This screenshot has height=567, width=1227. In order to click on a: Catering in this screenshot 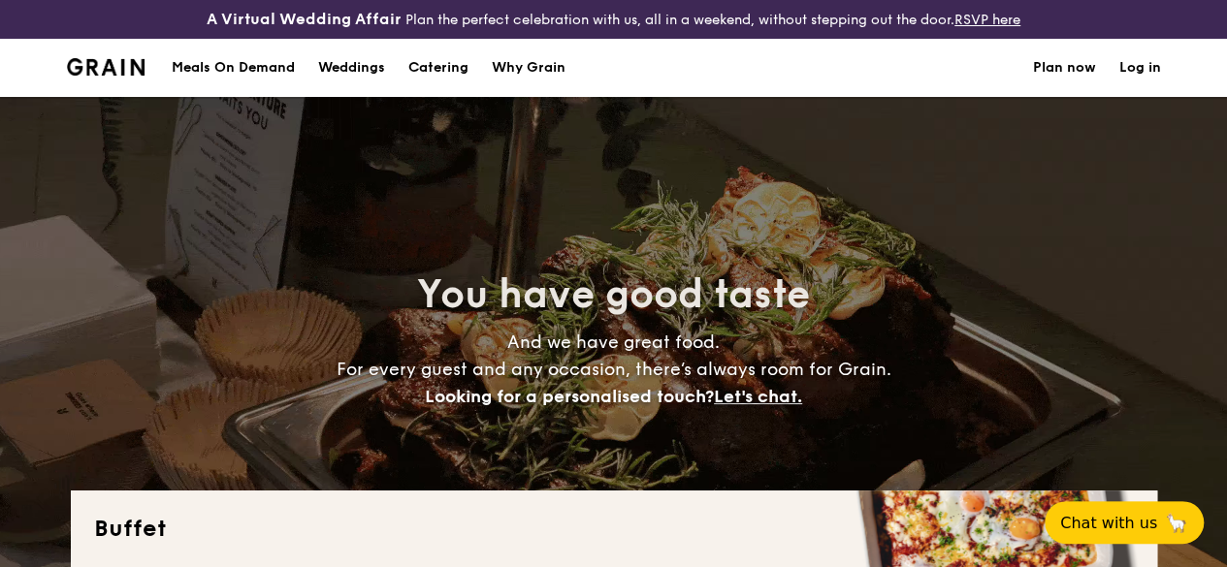, I will do `click(438, 68)`.